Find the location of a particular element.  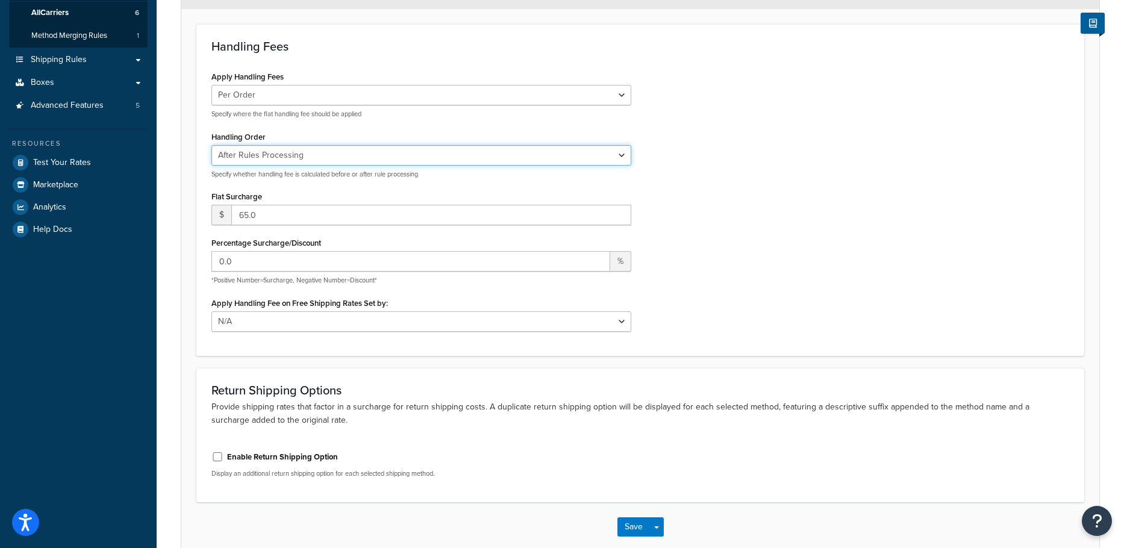

a: Advanced Features5 is located at coordinates (78, 105).